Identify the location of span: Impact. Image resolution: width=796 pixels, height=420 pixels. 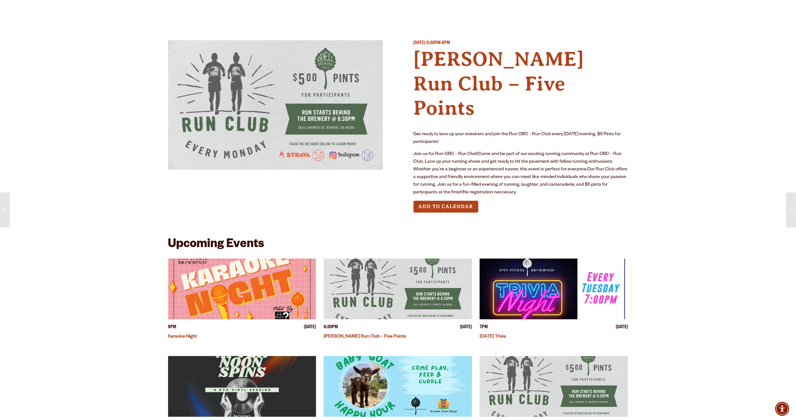
(524, 11).